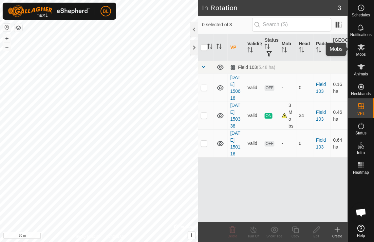 The image size is (374, 242). I want to click on div: Show/Hide, so click(274, 236).